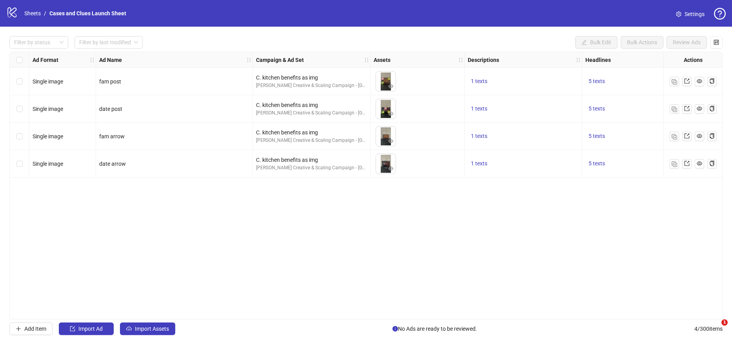 The height and width of the screenshot is (346, 732). I want to click on strong: Campaign & Ad Set, so click(280, 60).